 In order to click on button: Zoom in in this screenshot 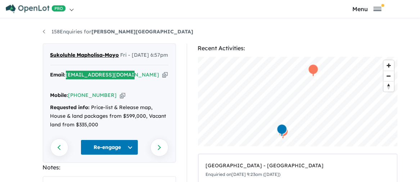, I will do `click(388, 65)`.